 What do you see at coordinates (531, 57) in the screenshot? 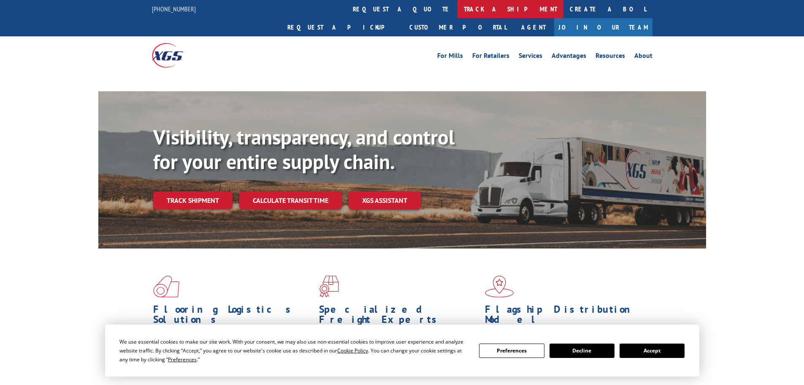
I see `a: Services` at bounding box center [531, 57].